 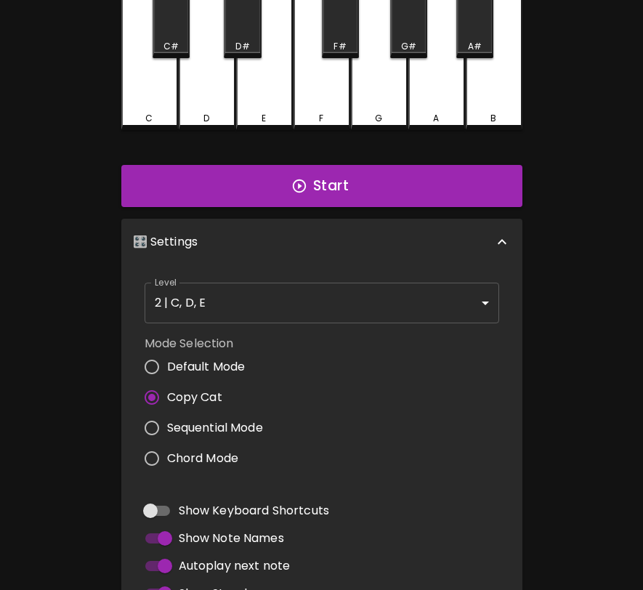 I want to click on p: 🎛️ Settings, so click(x=166, y=242).